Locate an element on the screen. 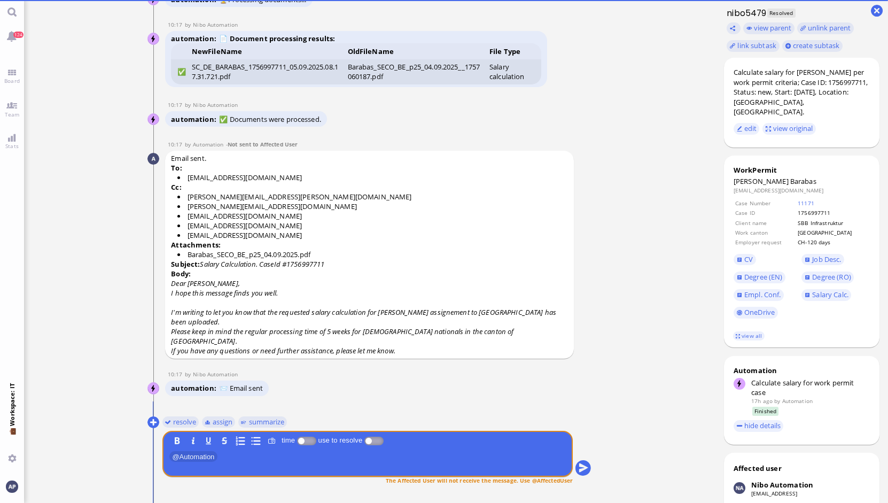  span: CV is located at coordinates (749, 259).